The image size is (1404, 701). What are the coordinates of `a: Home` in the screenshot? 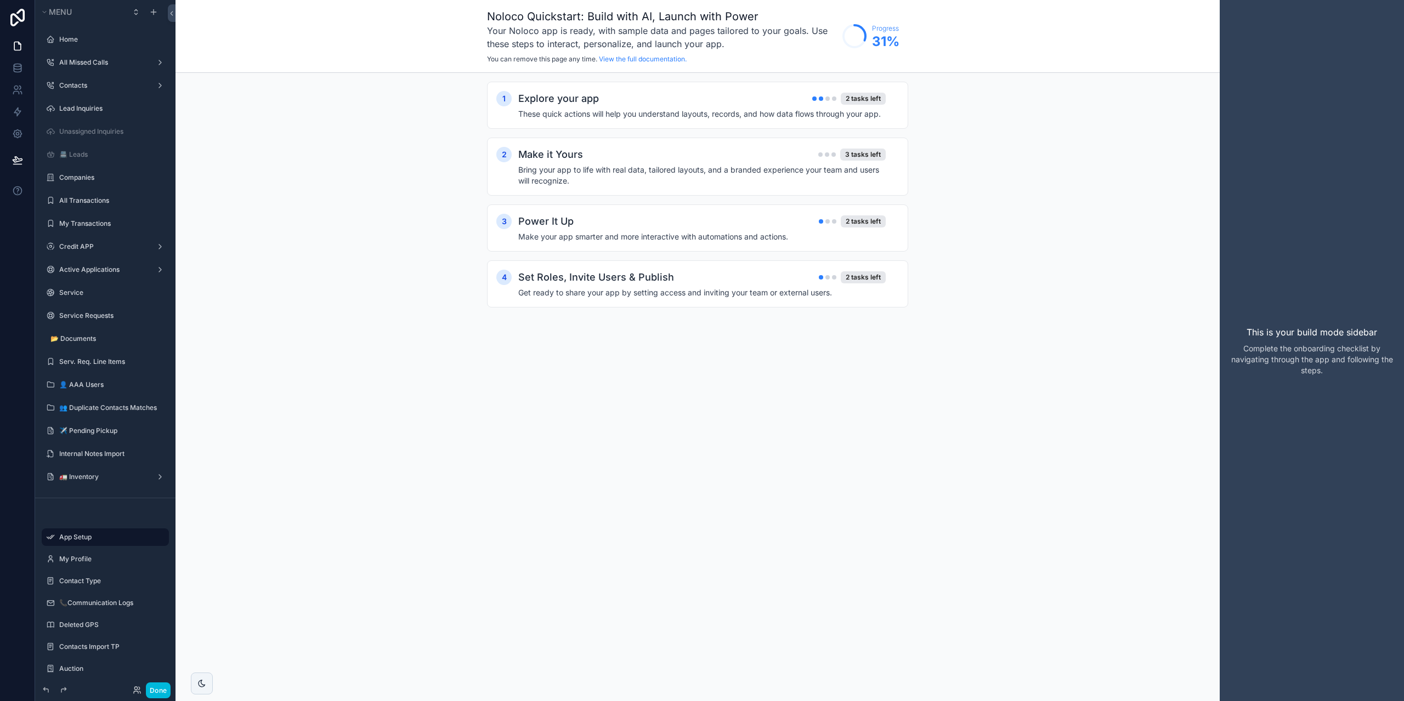 It's located at (111, 39).